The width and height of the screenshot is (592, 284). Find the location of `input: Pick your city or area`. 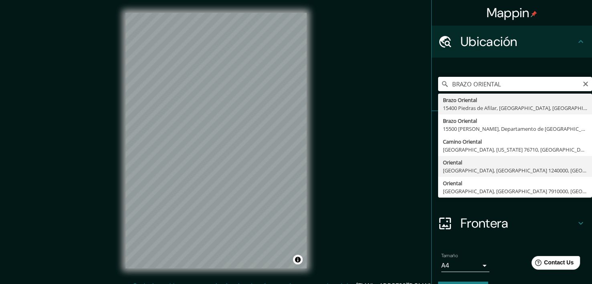

input: Pick your city or area is located at coordinates (515, 84).